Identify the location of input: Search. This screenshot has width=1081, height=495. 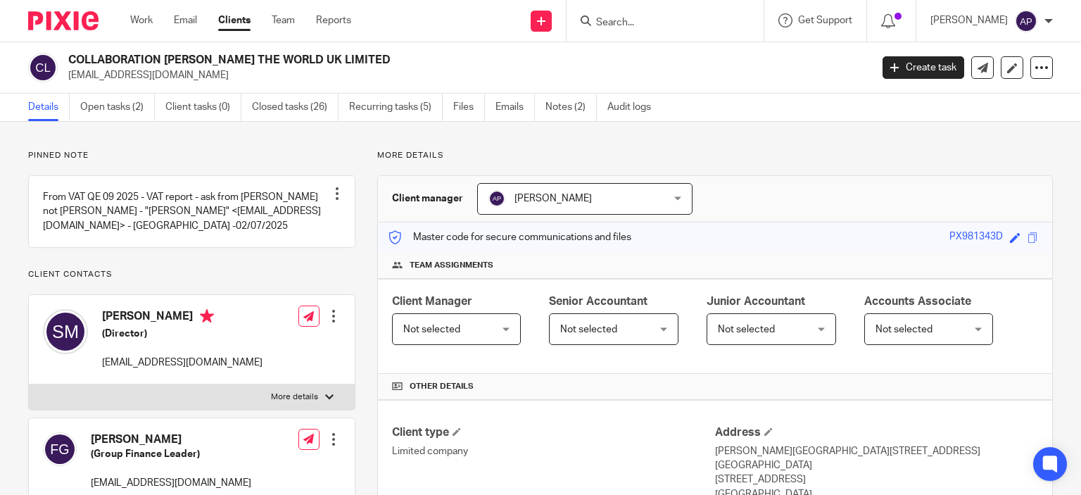
(658, 23).